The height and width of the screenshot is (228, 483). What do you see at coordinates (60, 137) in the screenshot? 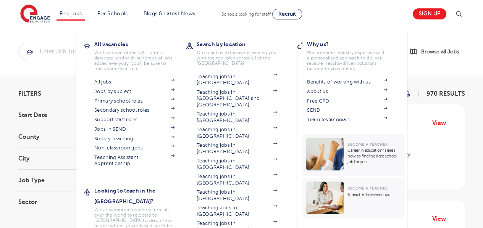
I see `h3: County` at bounding box center [60, 137].